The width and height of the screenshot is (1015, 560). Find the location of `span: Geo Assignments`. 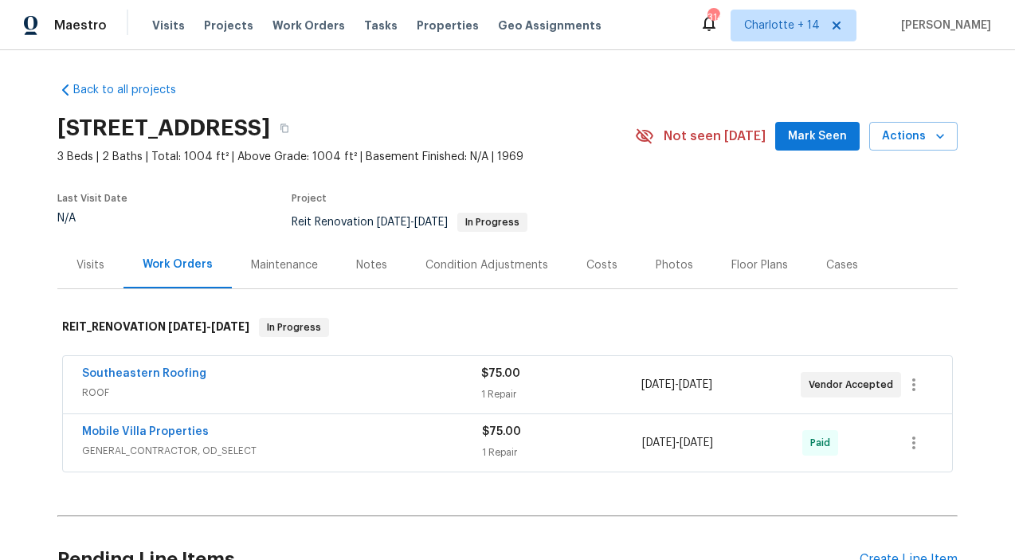

span: Geo Assignments is located at coordinates (550, 25).